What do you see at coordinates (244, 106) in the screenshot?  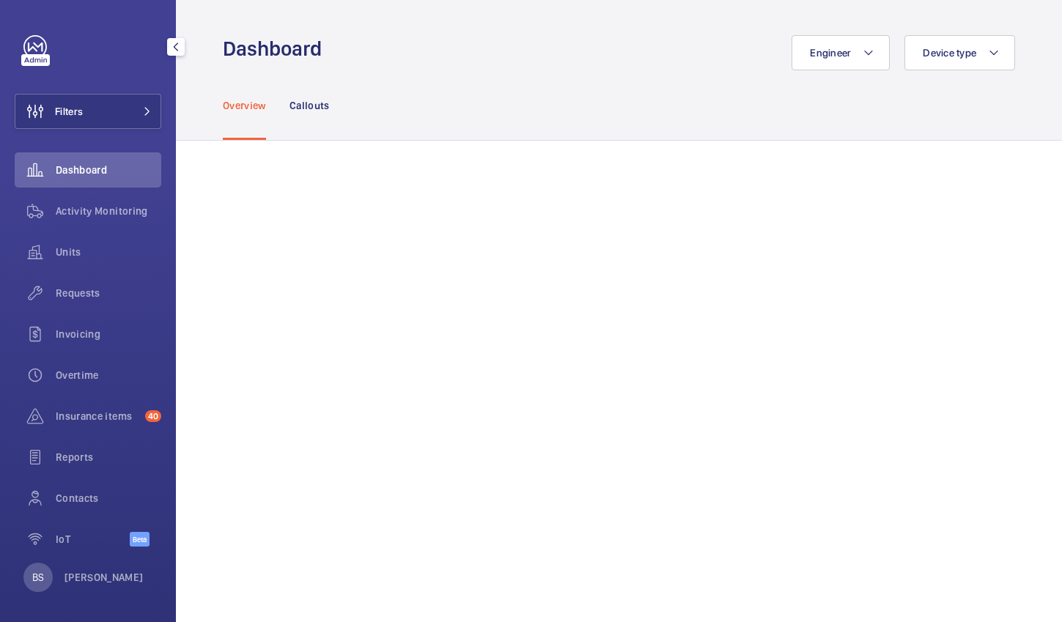 I see `p: Overview` at bounding box center [244, 106].